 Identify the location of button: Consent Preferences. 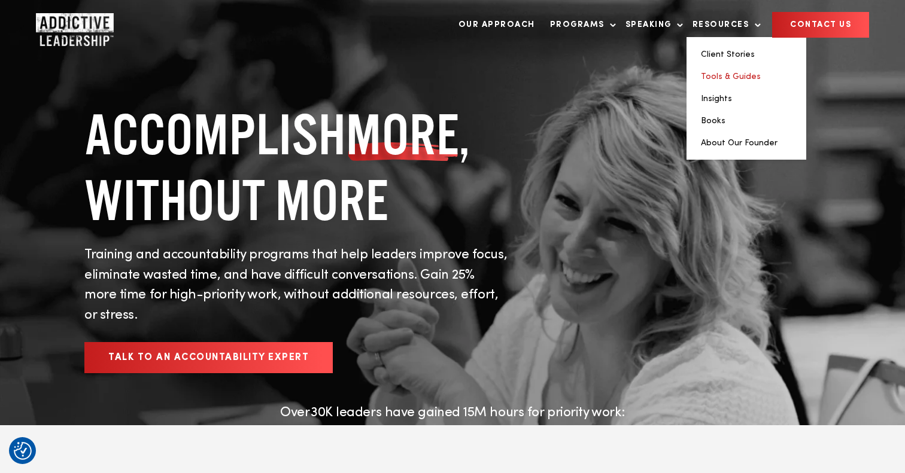
(23, 451).